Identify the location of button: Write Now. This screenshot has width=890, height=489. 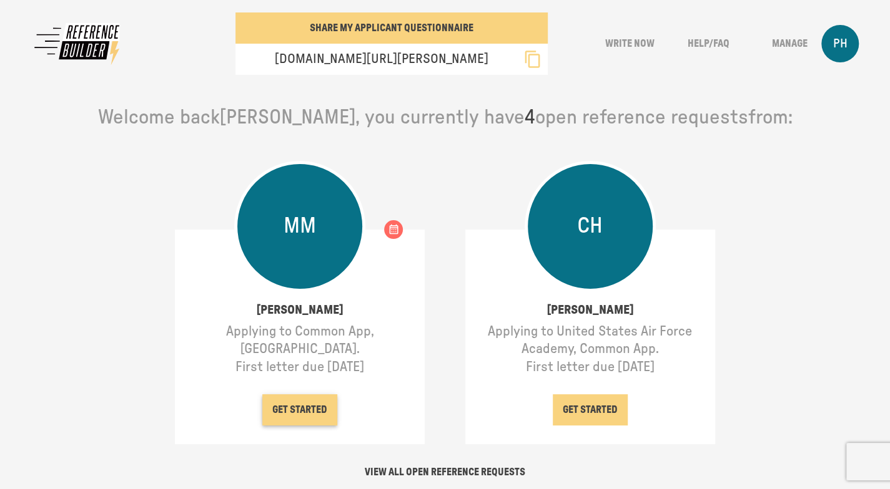
(629, 44).